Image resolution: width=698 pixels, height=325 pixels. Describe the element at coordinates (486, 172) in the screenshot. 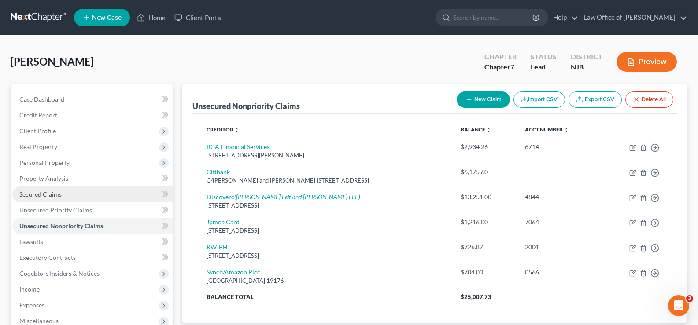

I see `div: $6,175.60` at that location.